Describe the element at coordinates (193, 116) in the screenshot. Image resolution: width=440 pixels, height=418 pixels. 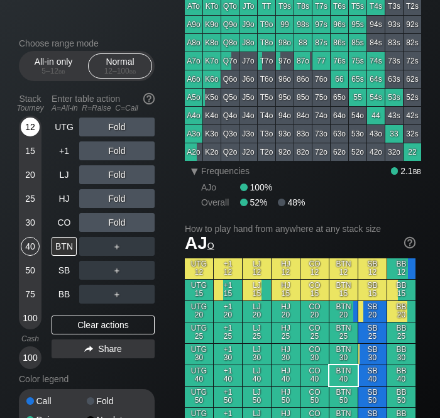
I see `div: A4o` at that location.